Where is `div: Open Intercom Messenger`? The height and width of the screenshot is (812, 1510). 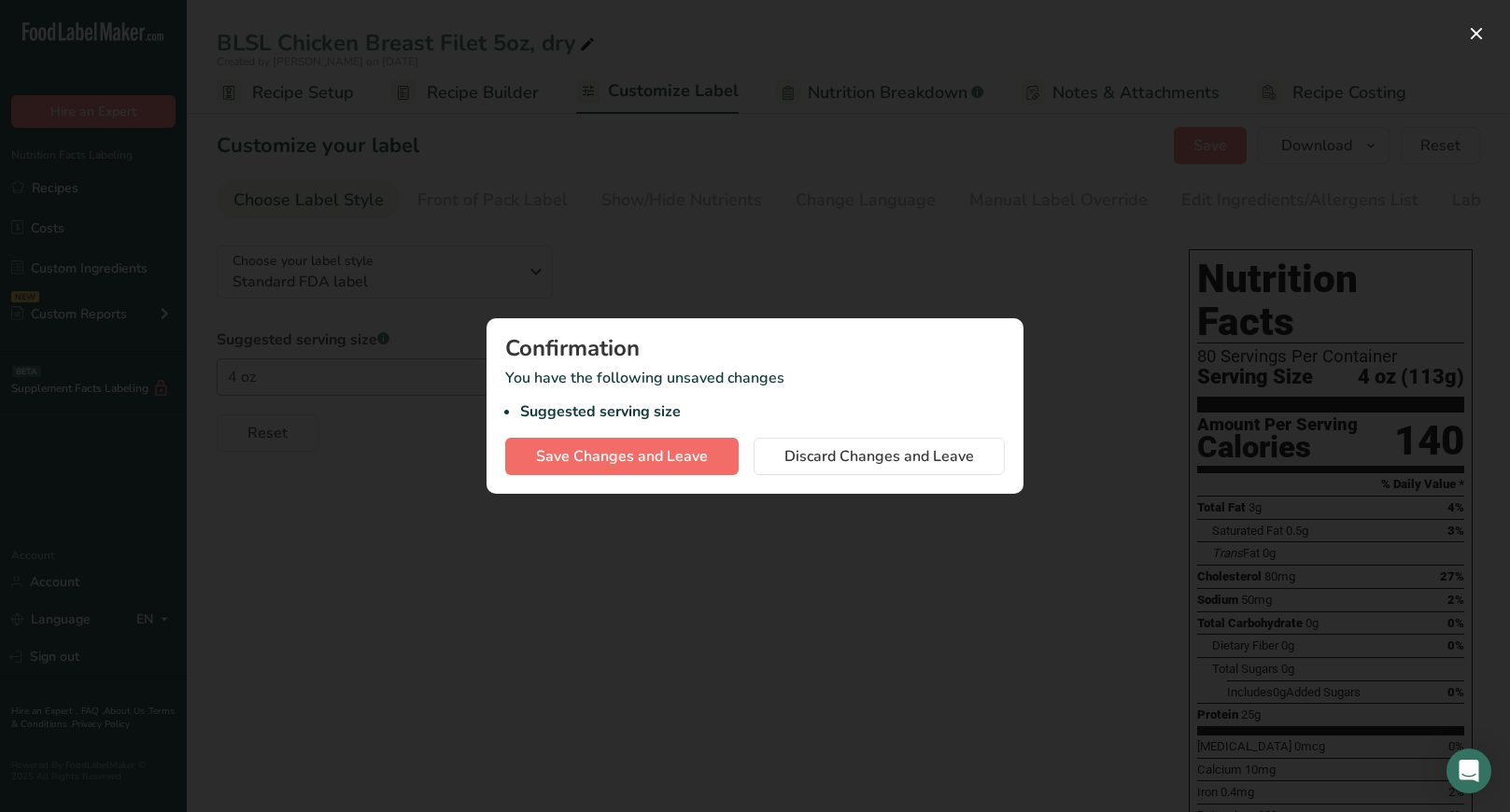 div: Open Intercom Messenger is located at coordinates (1469, 771).